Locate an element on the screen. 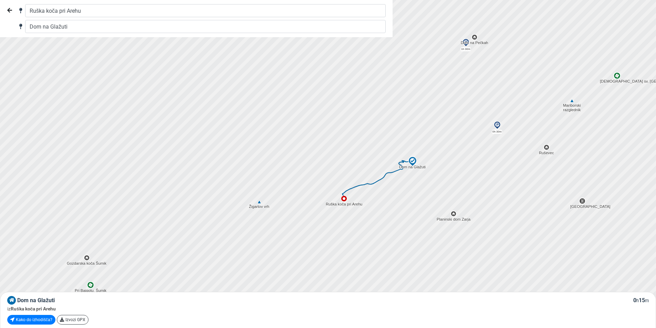  a: Izvozi GPX is located at coordinates (73, 320).